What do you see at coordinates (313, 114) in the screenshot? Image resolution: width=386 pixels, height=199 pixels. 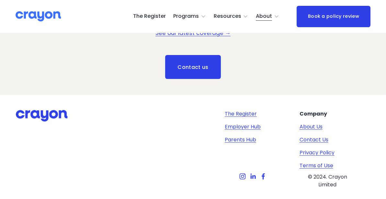 I see `strong: Company` at bounding box center [313, 114].